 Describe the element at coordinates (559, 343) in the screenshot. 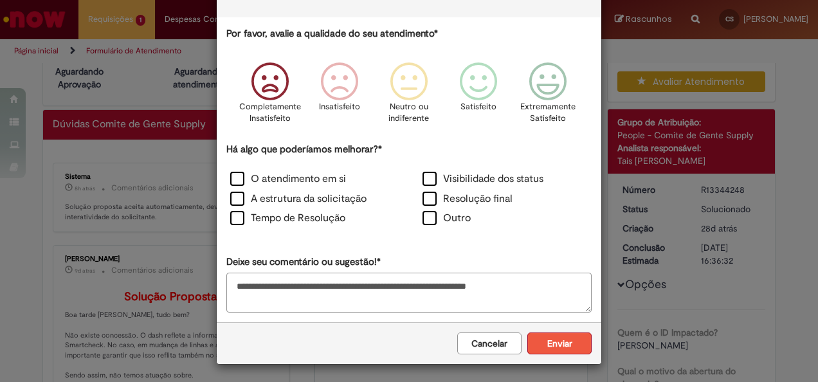

I see `button: Enviar` at that location.